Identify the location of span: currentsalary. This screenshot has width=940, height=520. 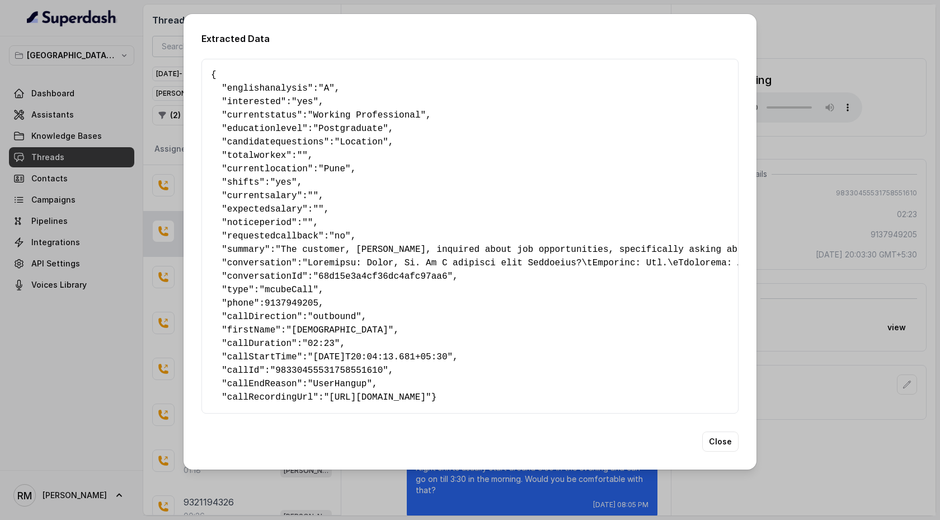
(262, 196).